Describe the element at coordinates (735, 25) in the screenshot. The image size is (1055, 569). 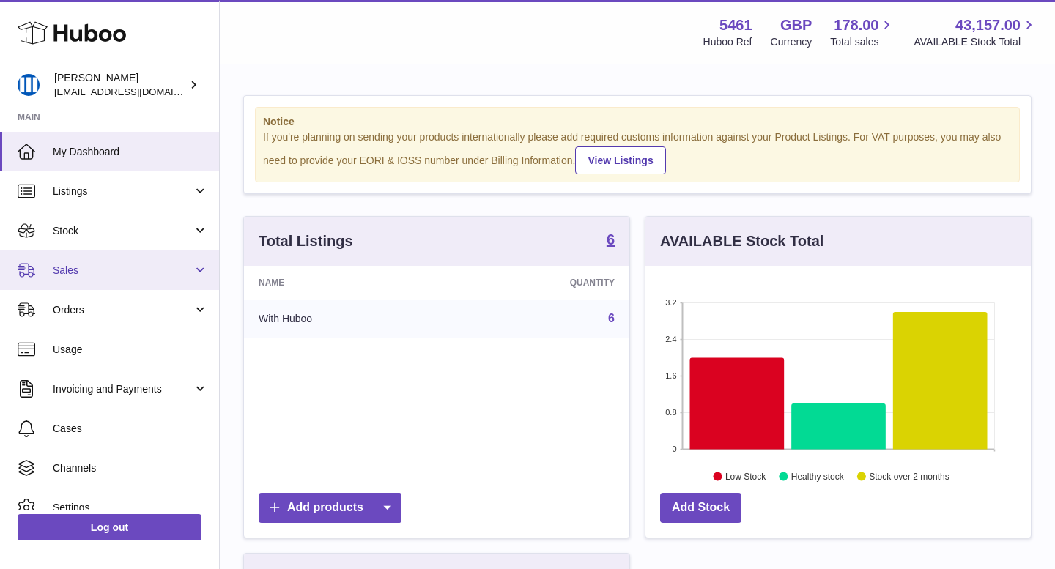
I see `strong: 5461` at that location.